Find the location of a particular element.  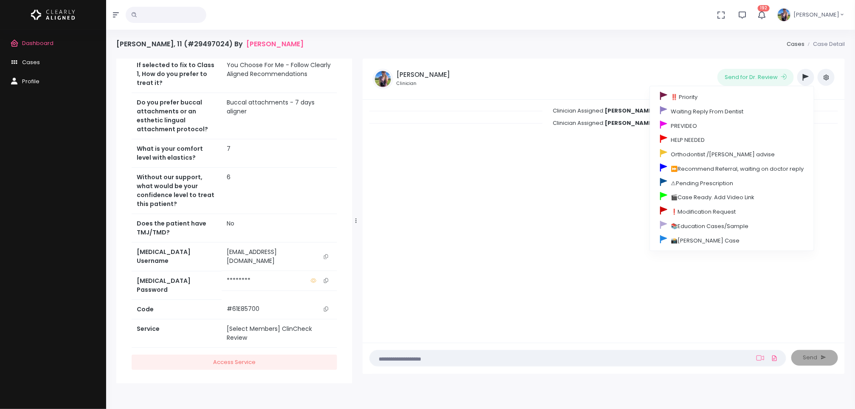

td: 6 is located at coordinates (279, 191).